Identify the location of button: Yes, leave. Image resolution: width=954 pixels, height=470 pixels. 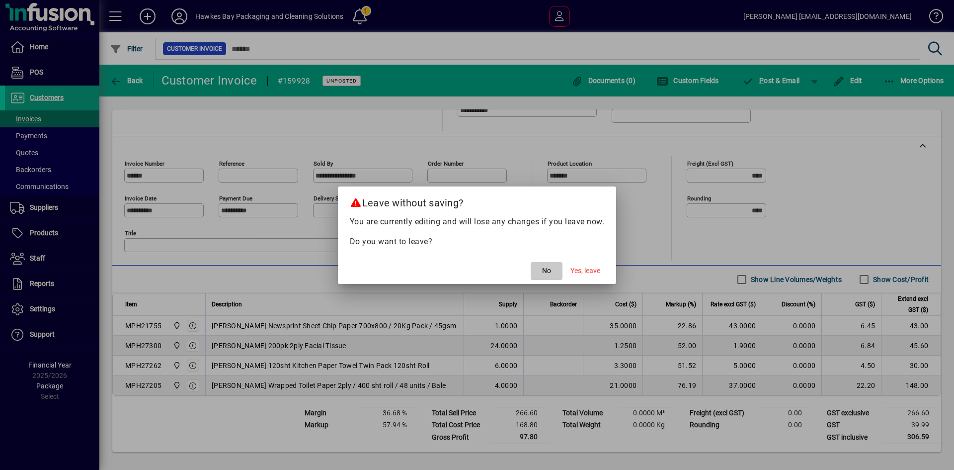
(585, 271).